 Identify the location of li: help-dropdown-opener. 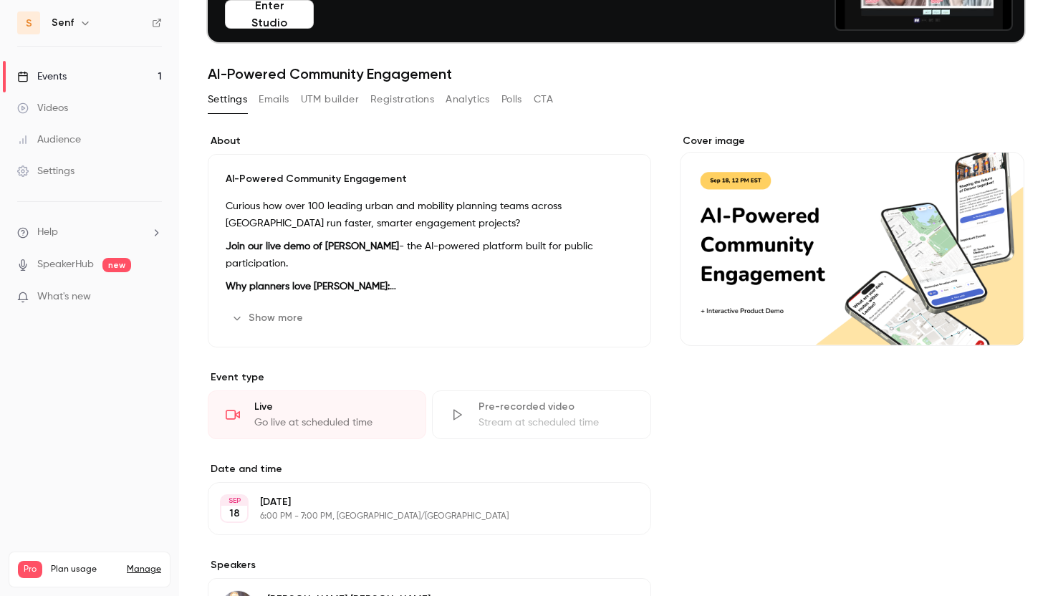
(90, 232).